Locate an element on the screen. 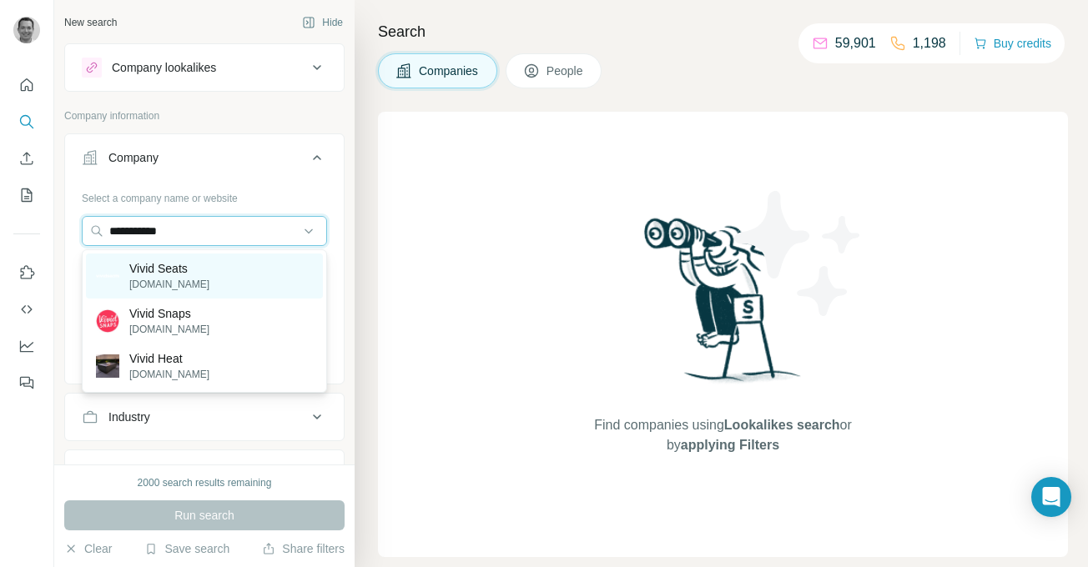 The height and width of the screenshot is (567, 1088). button: Hide is located at coordinates (322, 23).